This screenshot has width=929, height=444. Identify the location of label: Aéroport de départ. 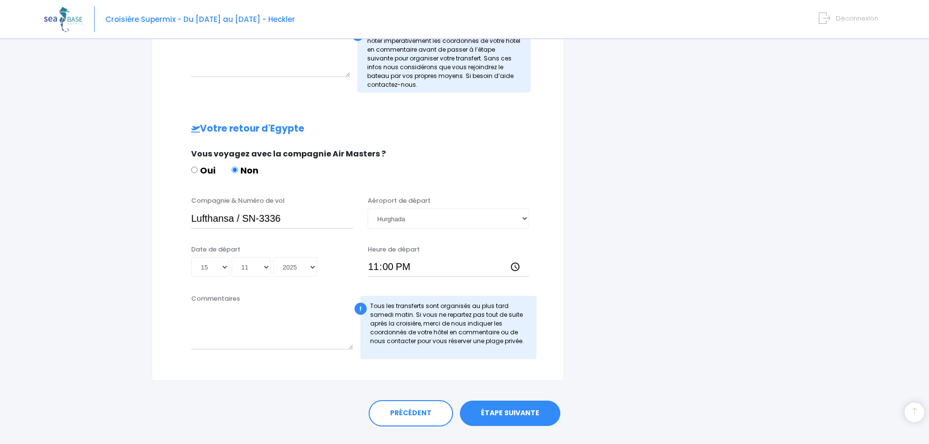
(399, 201).